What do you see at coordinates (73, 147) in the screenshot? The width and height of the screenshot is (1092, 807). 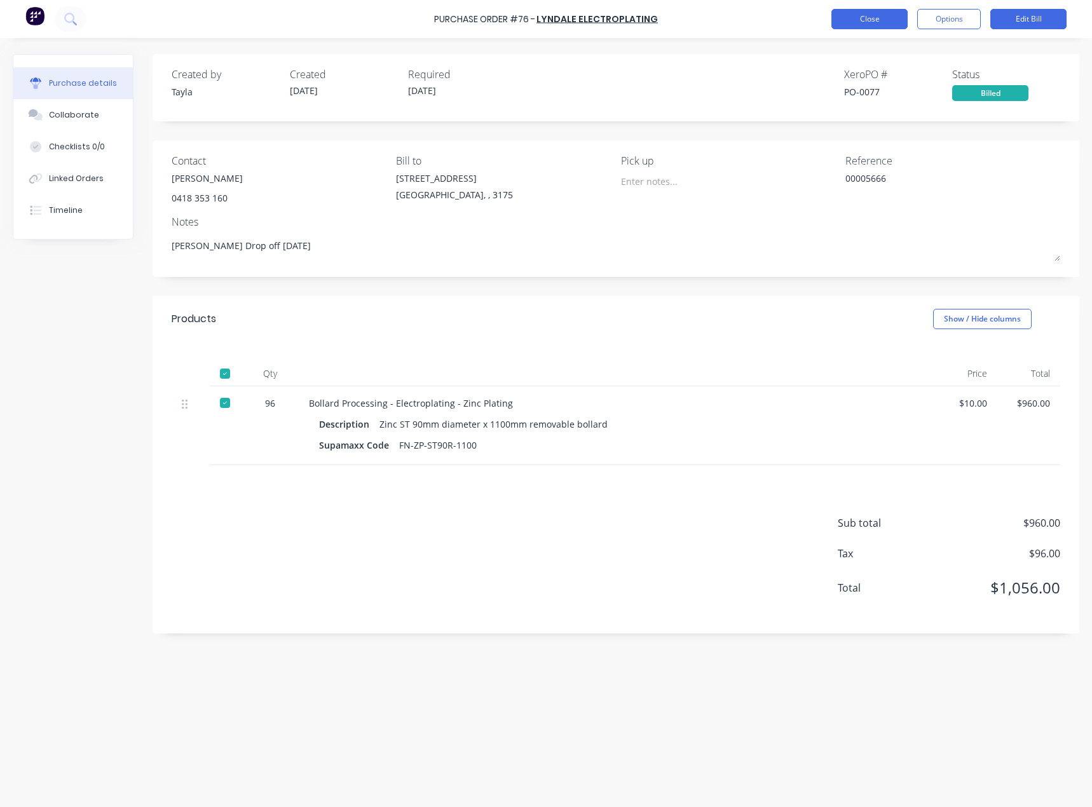 I see `button: Checklists 0/0` at bounding box center [73, 147].